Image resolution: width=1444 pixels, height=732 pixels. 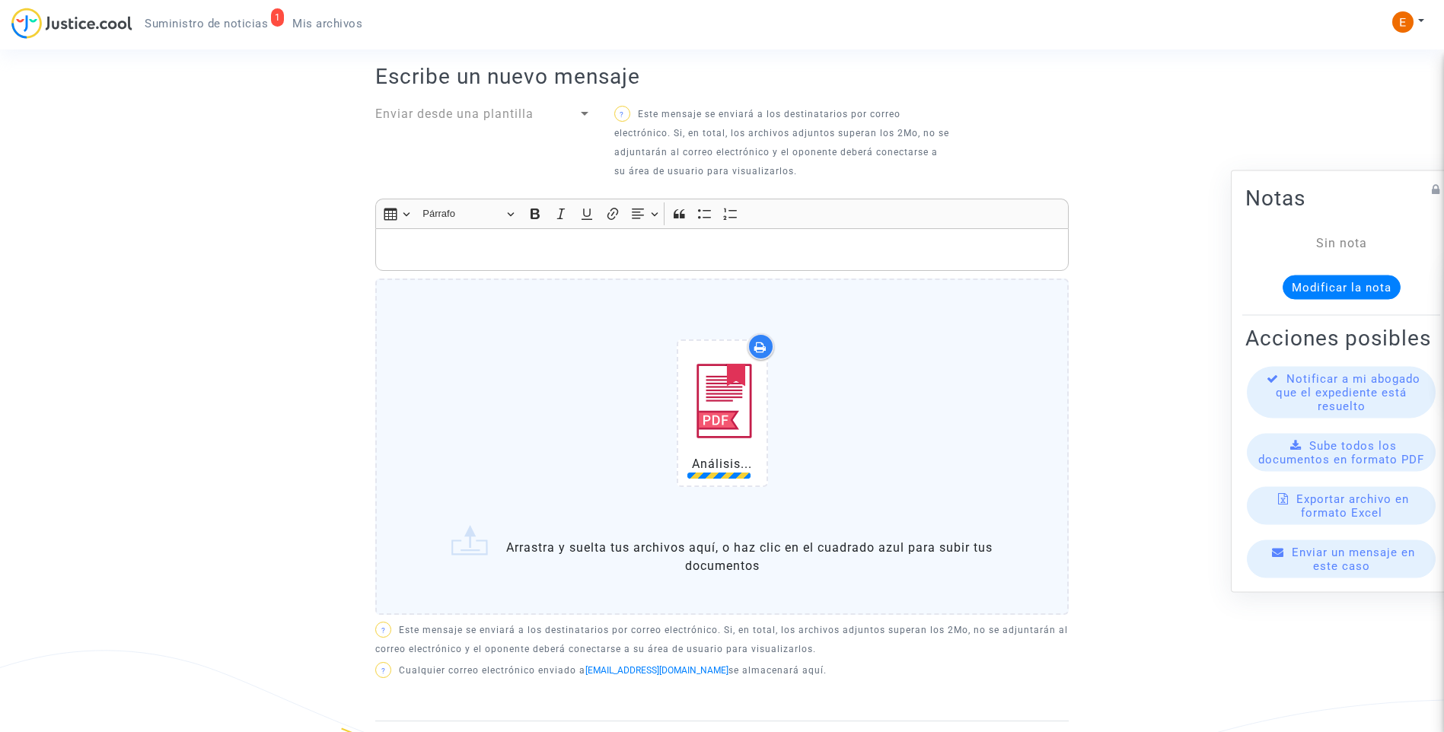 I want to click on a: Mis archivos, so click(x=327, y=24).